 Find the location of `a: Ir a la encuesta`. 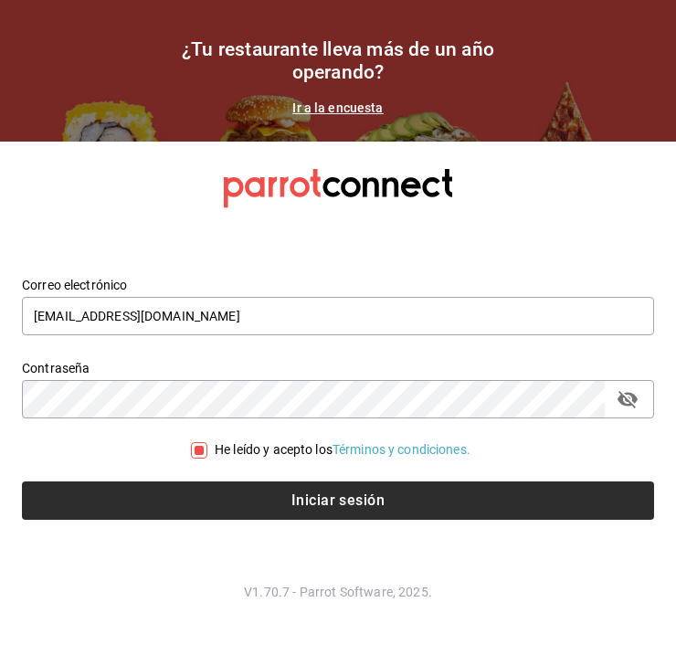

a: Ir a la encuesta is located at coordinates (337, 108).